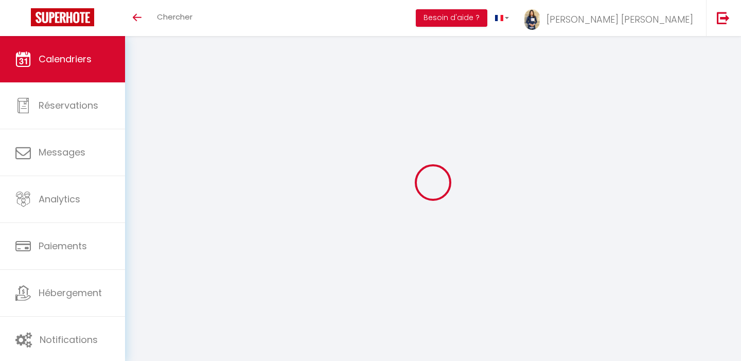 This screenshot has width=741, height=361. What do you see at coordinates (62, 17) in the screenshot?
I see `img: Super Booking` at bounding box center [62, 17].